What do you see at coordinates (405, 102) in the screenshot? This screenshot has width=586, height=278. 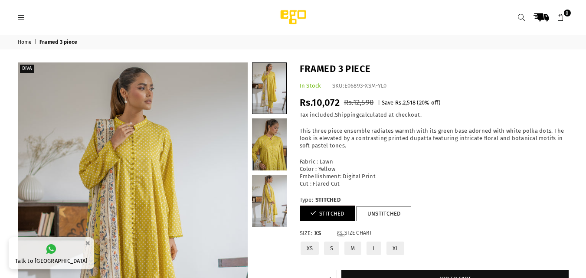 I see `span: Rs.2,518` at bounding box center [405, 102].